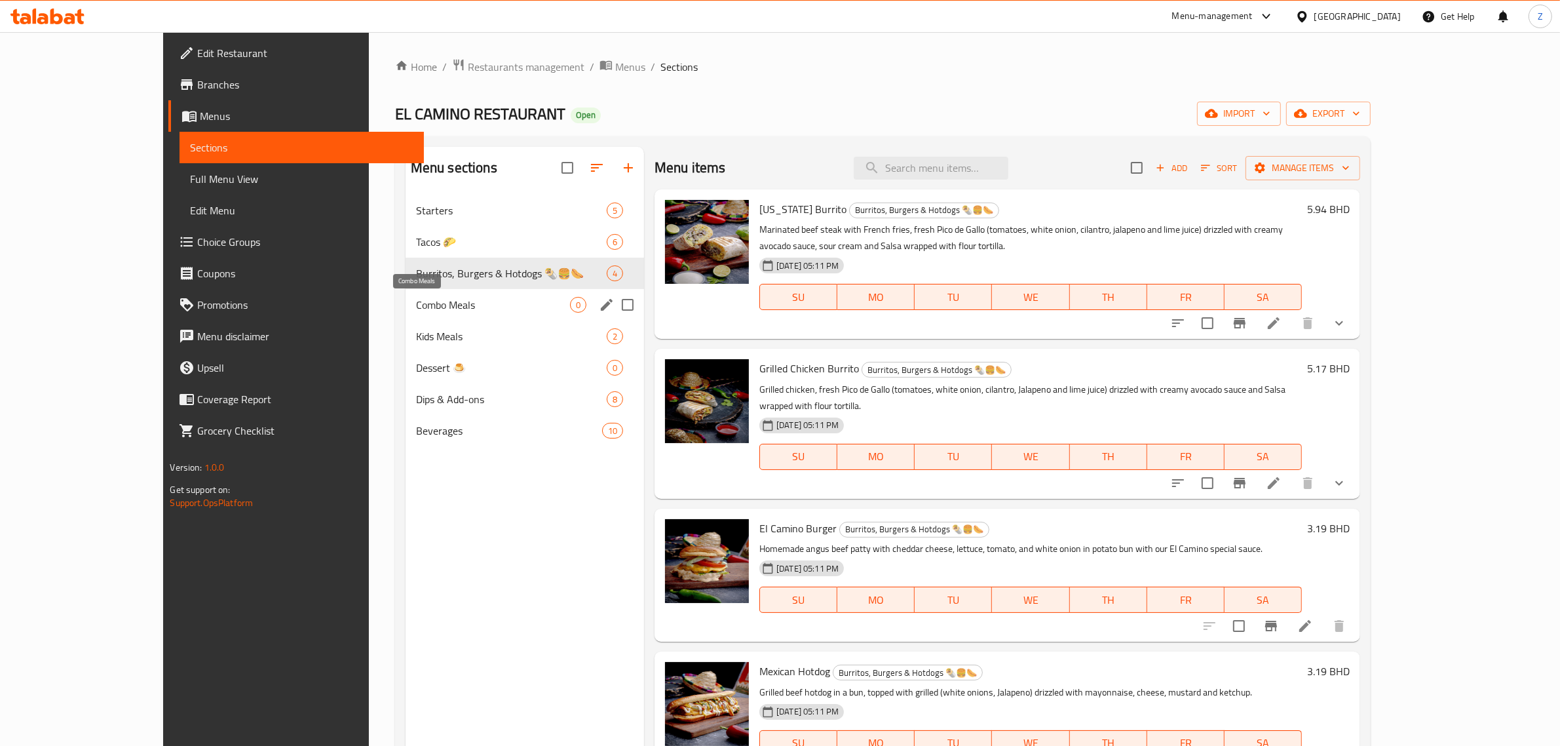 The image size is (1560, 746). What do you see at coordinates (623, 67) in the screenshot?
I see `a: Menus` at bounding box center [623, 67].